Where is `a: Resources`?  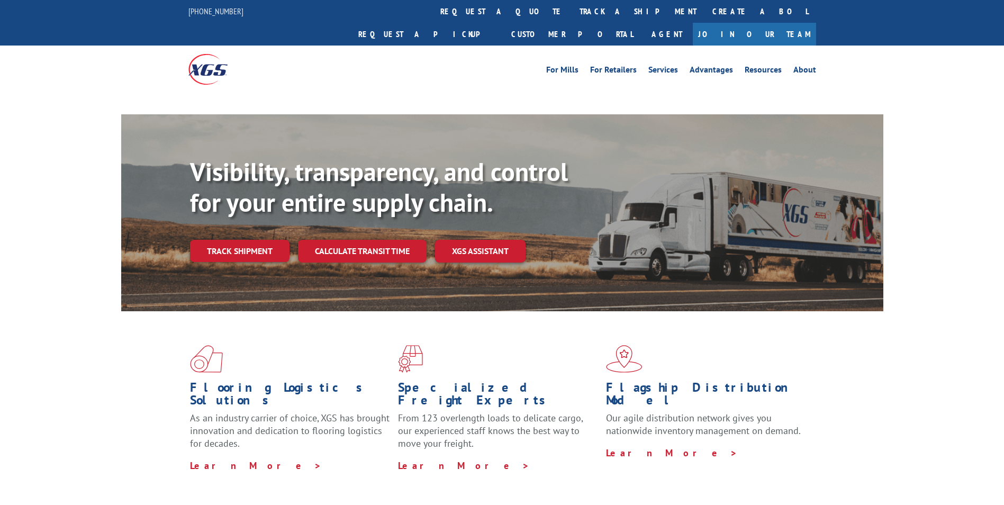
a: Resources is located at coordinates (763, 71).